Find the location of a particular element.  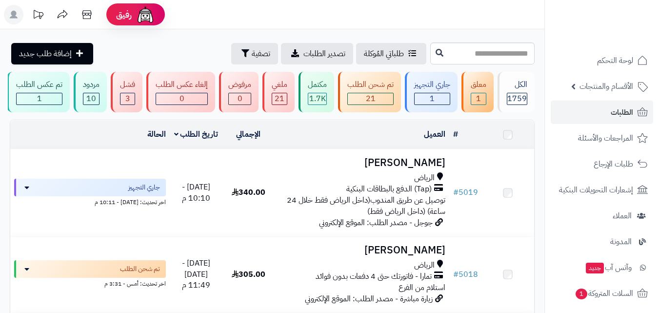

a: تم شحن الطلب 21 is located at coordinates (369, 92).